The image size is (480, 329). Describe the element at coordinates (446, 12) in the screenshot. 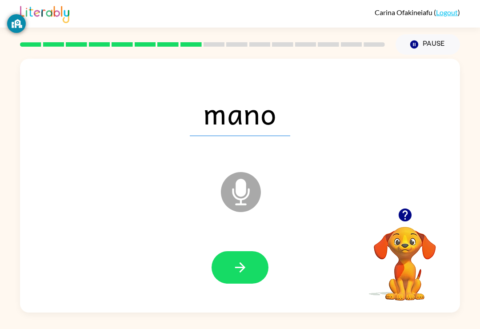

I see `a: Logout` at that location.